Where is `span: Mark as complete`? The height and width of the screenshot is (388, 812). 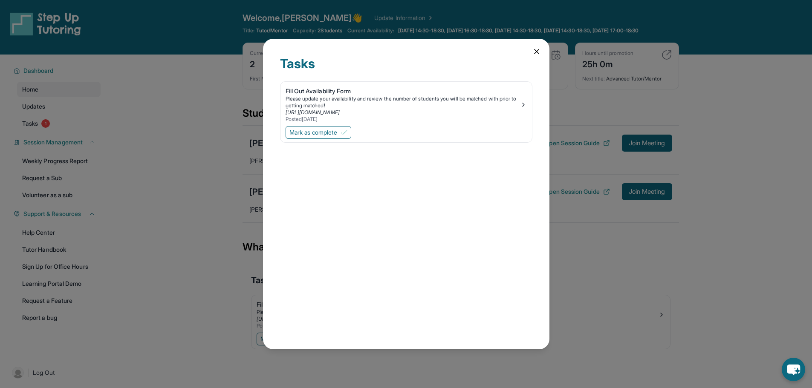 span: Mark as complete is located at coordinates (313, 133).